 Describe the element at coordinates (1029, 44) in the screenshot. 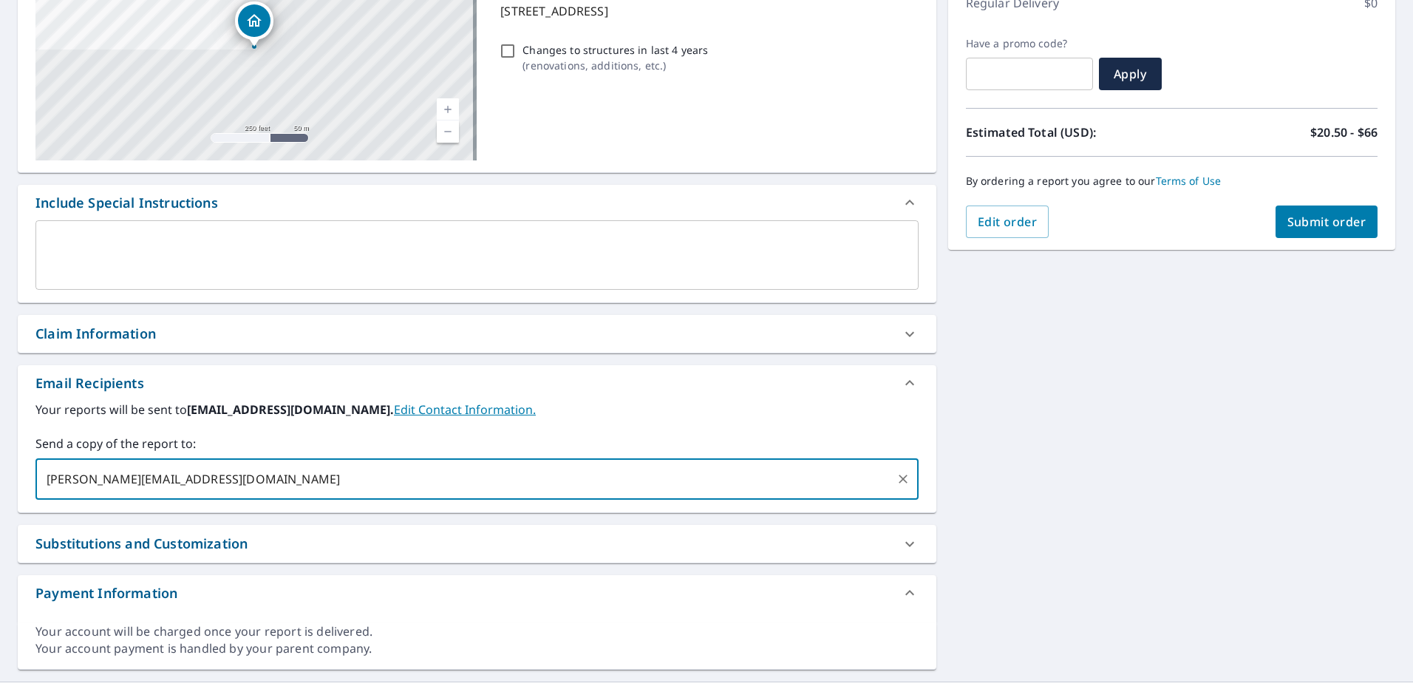

I see `label: Have a promo code?` at that location.